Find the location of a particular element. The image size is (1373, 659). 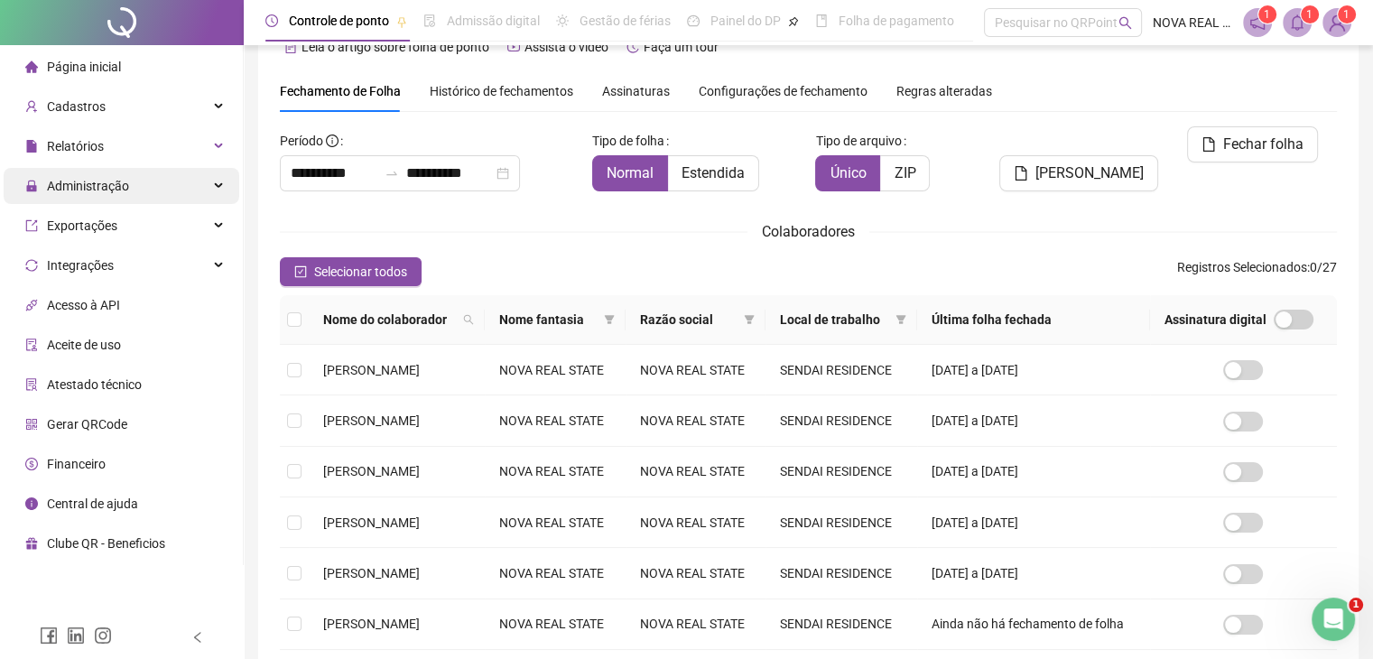

span: swap-right is located at coordinates (392, 173).